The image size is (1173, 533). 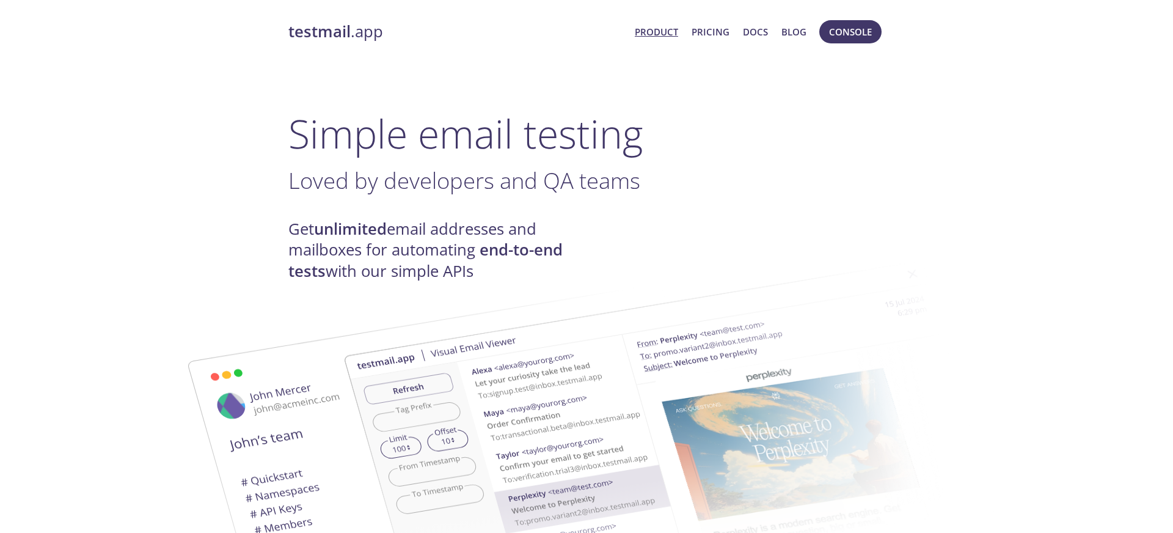 What do you see at coordinates (850, 32) in the screenshot?
I see `span: Console` at bounding box center [850, 32].